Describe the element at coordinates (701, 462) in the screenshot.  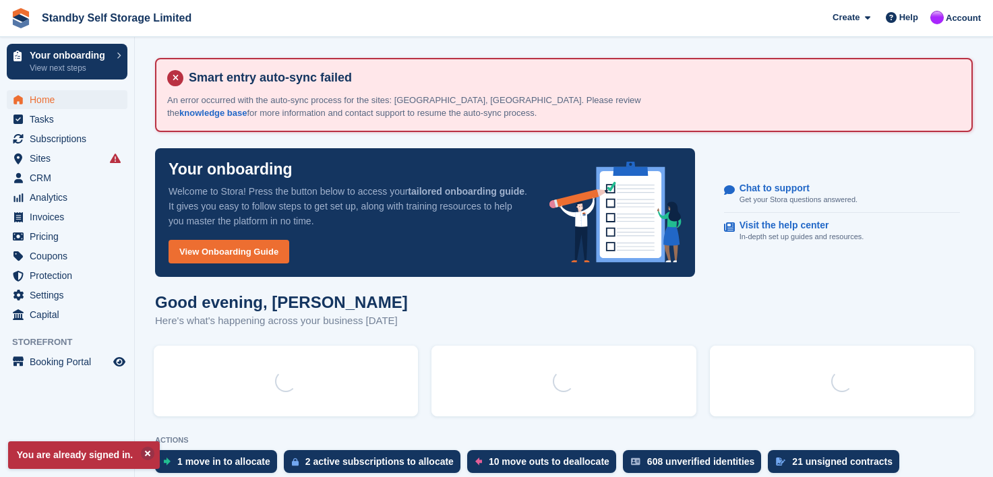
I see `div: 608 unverified identities` at that location.